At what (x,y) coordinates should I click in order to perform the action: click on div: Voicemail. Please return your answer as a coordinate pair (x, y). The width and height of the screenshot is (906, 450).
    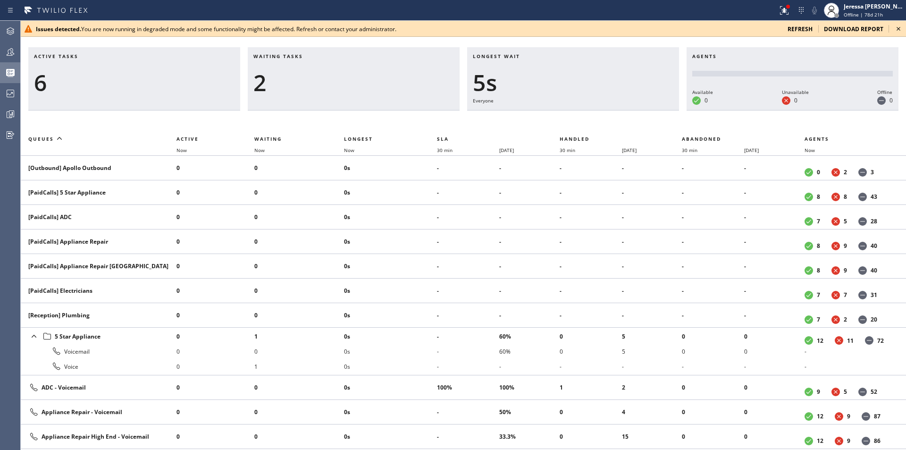
    Looking at the image, I should click on (99, 351).